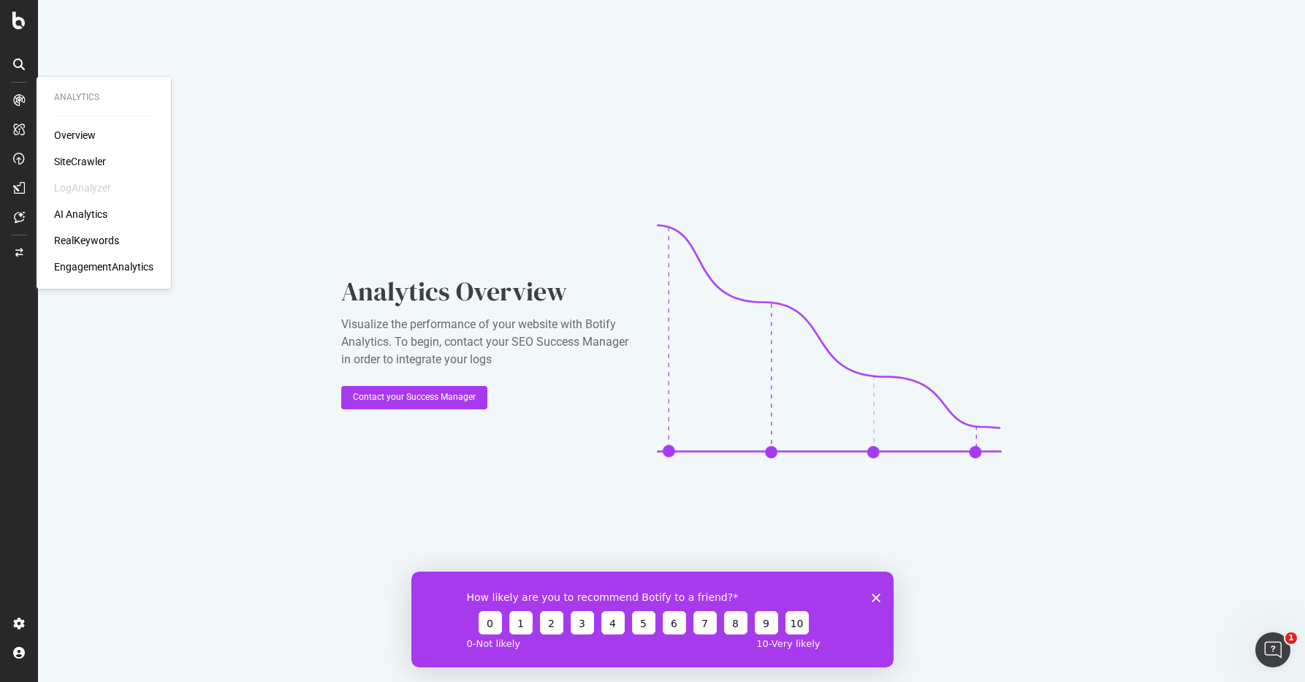 The height and width of the screenshot is (682, 1305). Describe the element at coordinates (171, 51) in the screenshot. I see `button: 3` at that location.